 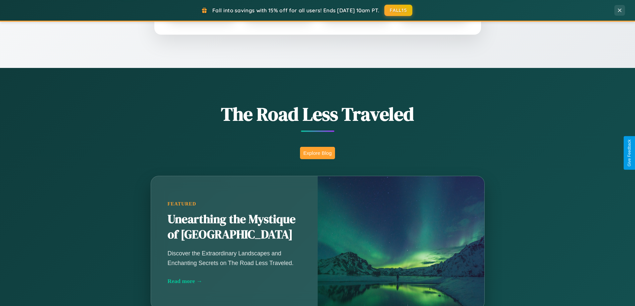 What do you see at coordinates (317, 153) in the screenshot?
I see `button: Explore Blog` at bounding box center [317, 153].